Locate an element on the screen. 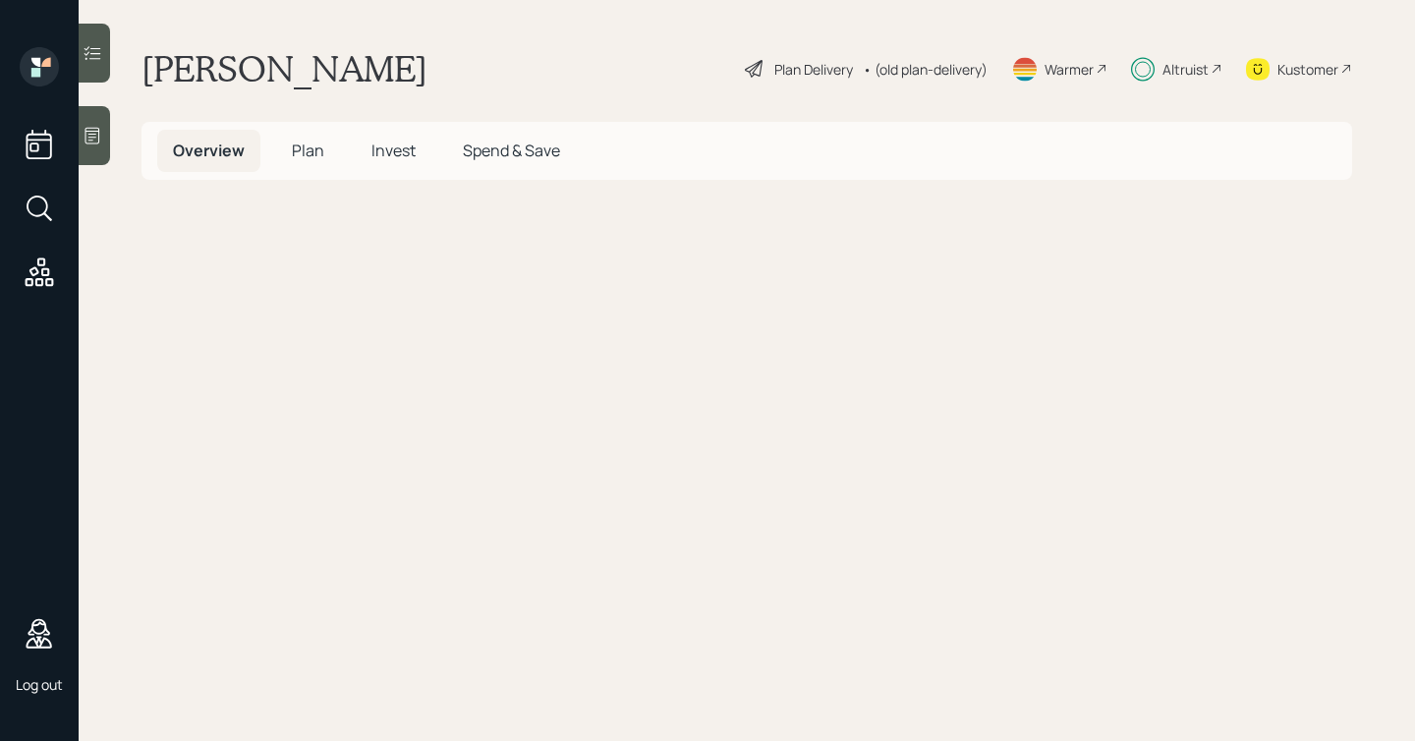 The width and height of the screenshot is (1415, 741). span: Invest is located at coordinates (393, 150).